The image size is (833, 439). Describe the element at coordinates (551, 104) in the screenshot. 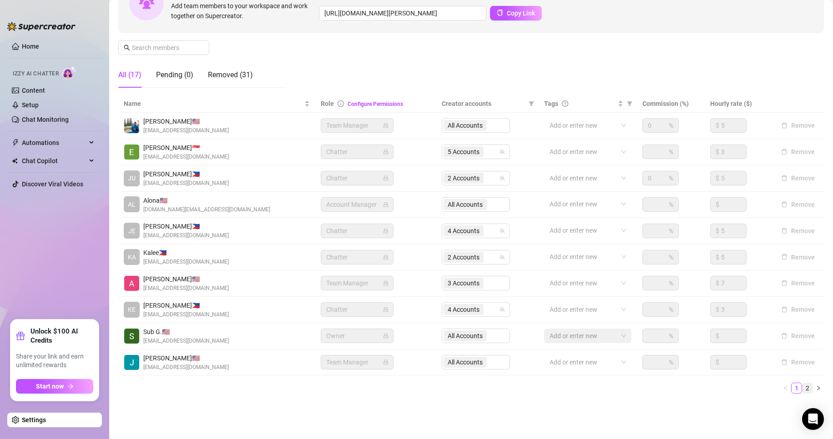

I see `span: Tags` at that location.